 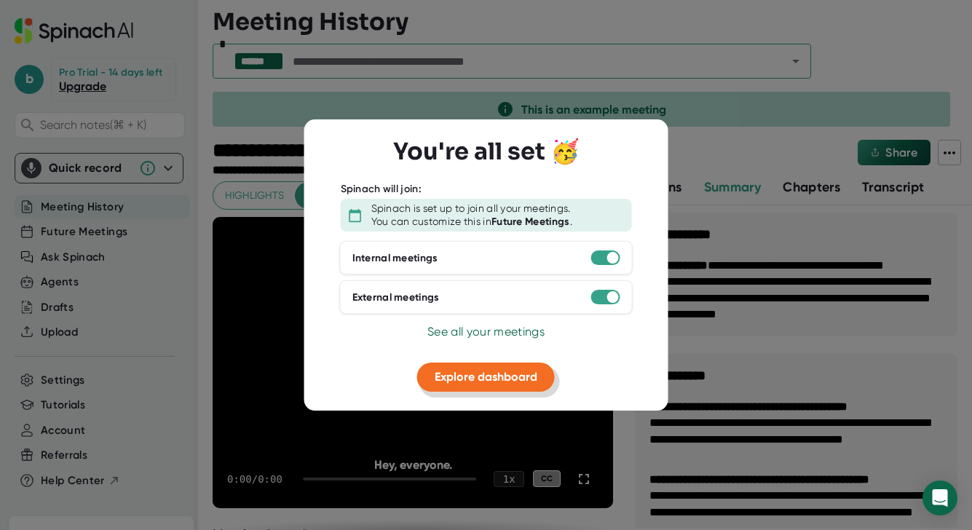 What do you see at coordinates (381, 189) in the screenshot?
I see `div: Spinach will join:` at bounding box center [381, 189].